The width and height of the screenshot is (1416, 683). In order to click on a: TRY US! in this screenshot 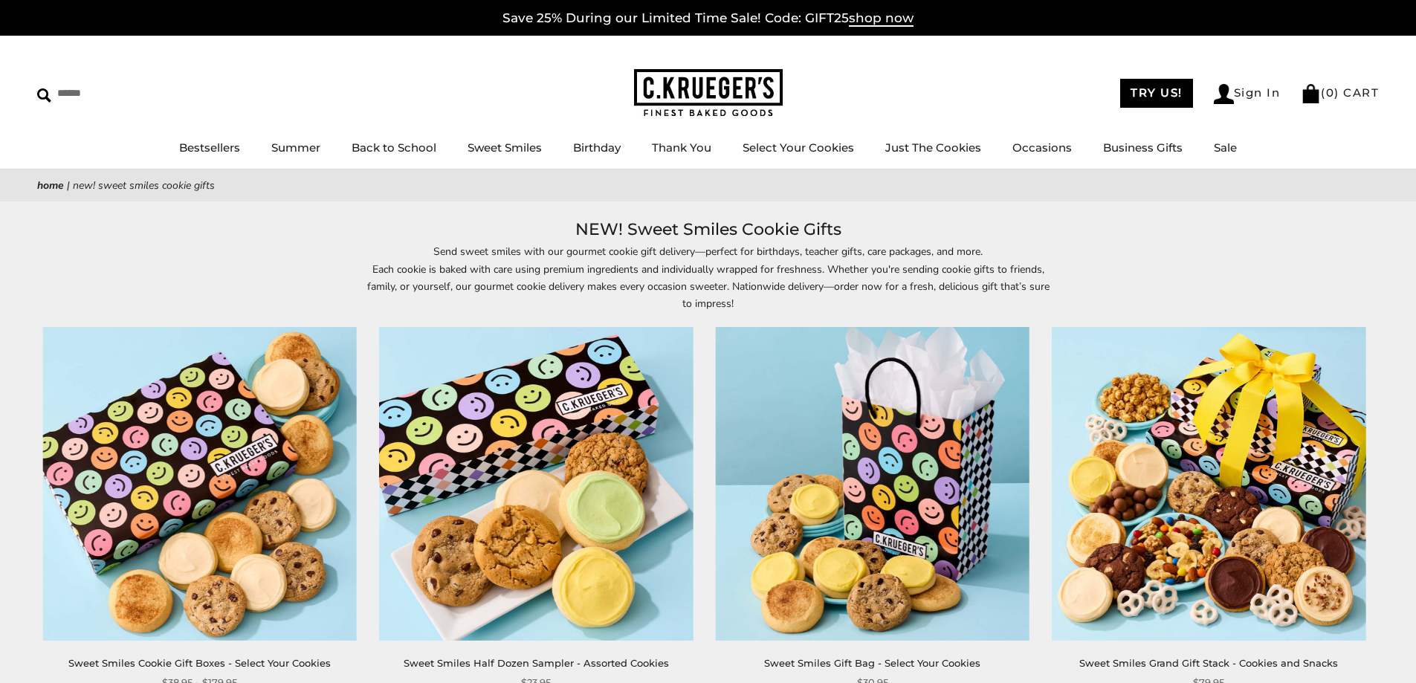, I will do `click(1157, 93)`.